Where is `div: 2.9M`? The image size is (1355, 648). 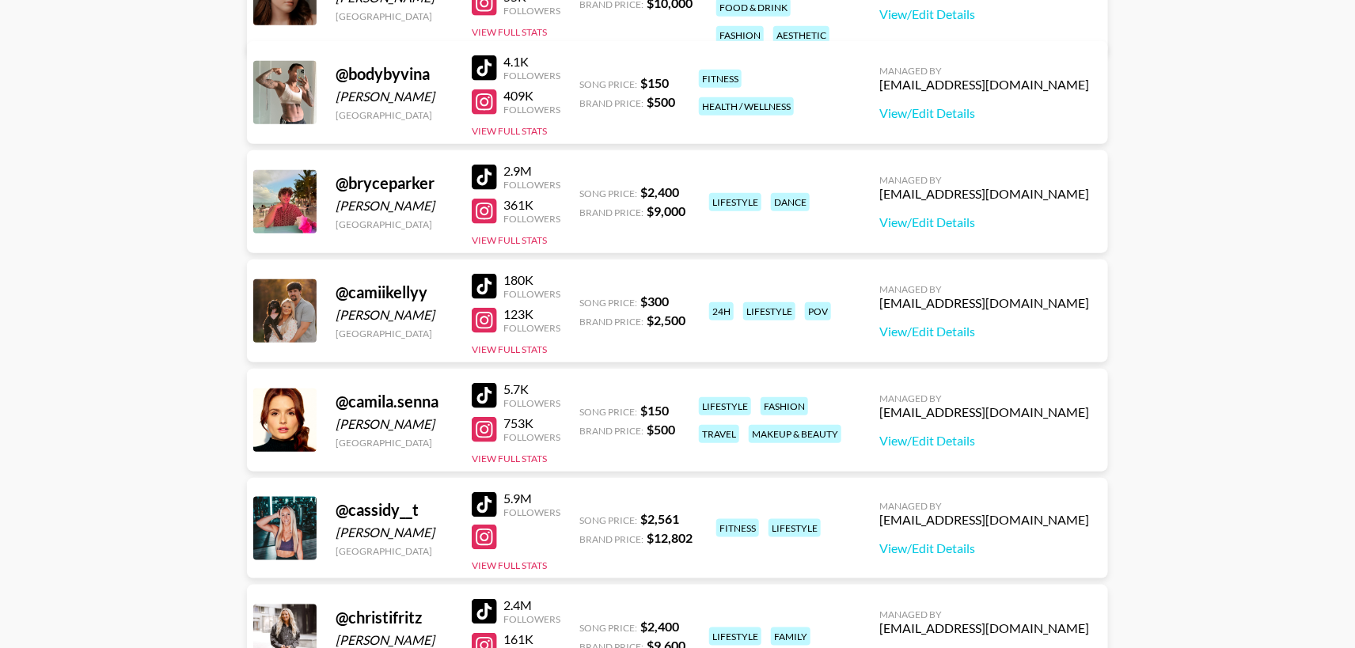 div: 2.9M is located at coordinates (532, 171).